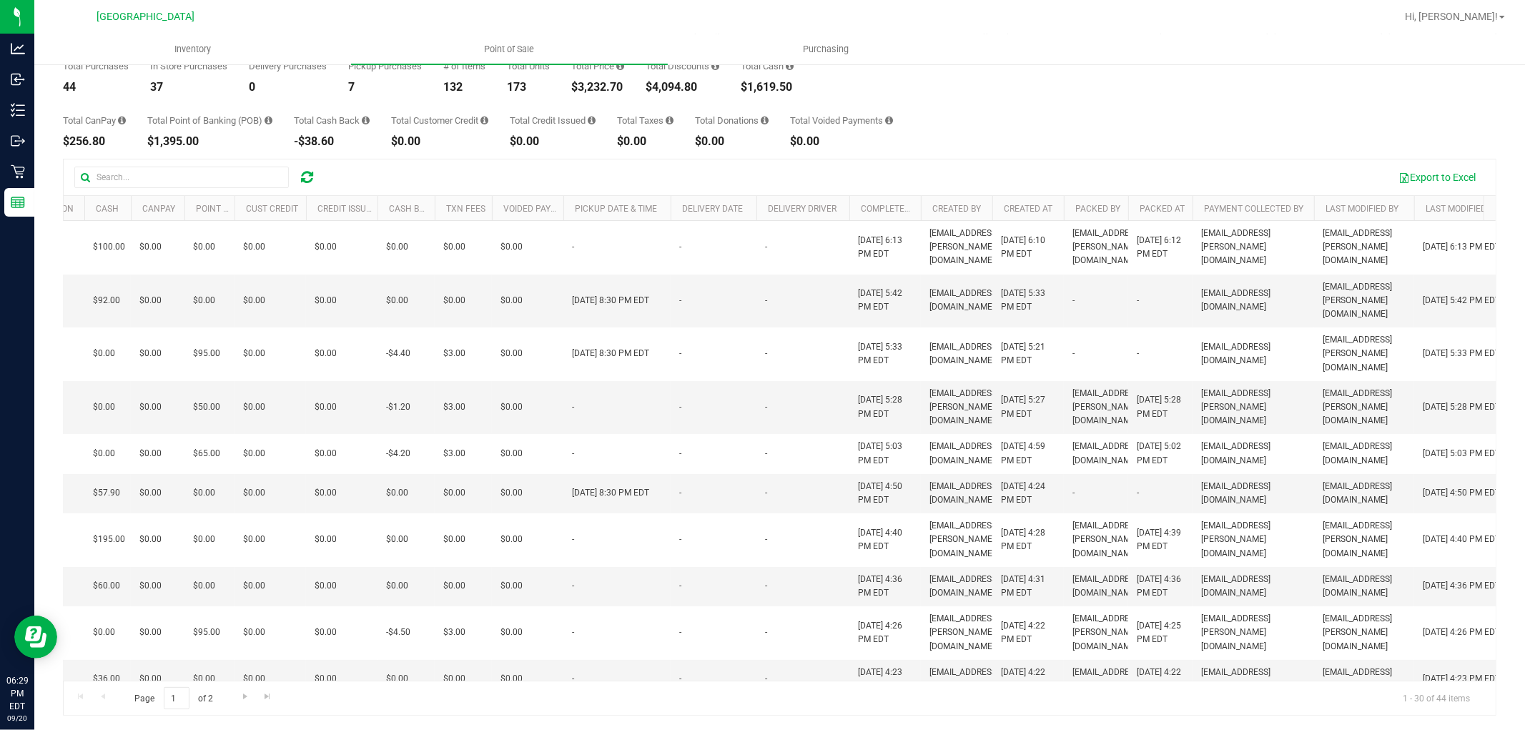  I want to click on div: Delivery Purchases, so click(287, 66).